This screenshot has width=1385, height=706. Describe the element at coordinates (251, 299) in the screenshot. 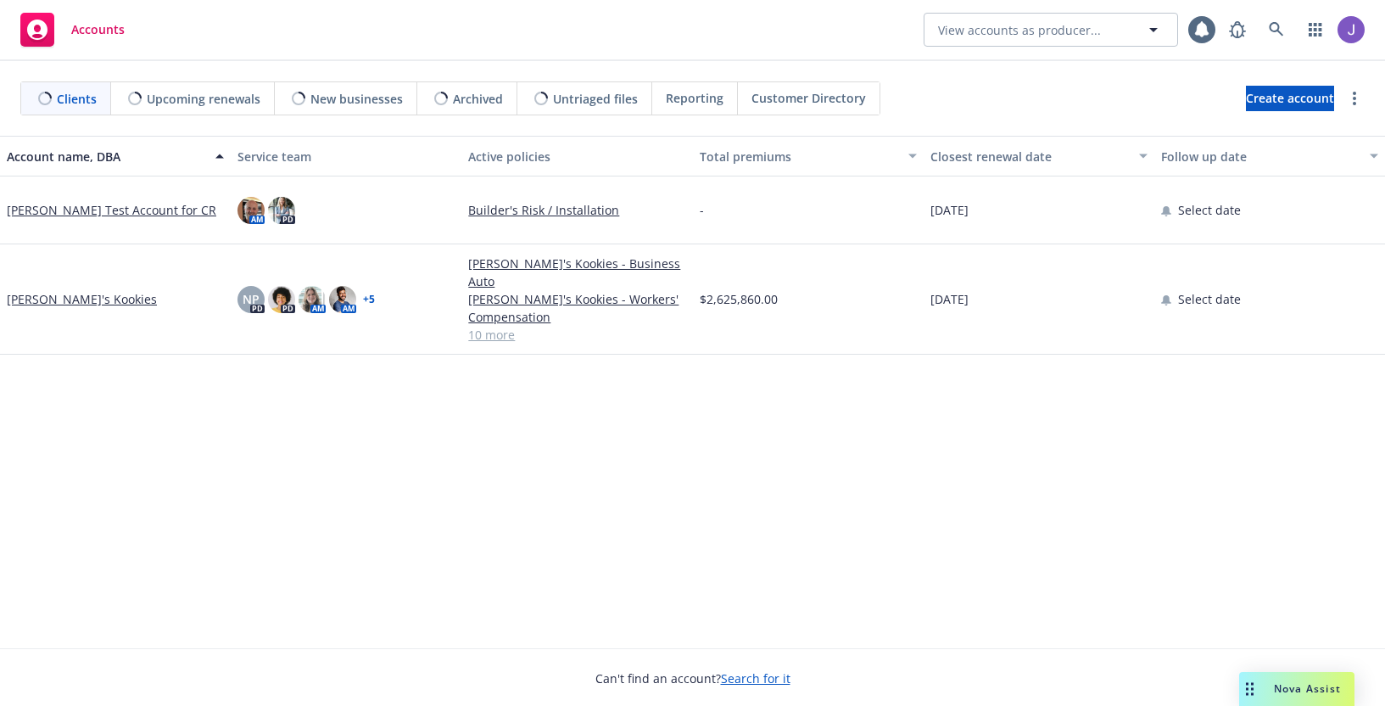

I see `span: NP` at that location.